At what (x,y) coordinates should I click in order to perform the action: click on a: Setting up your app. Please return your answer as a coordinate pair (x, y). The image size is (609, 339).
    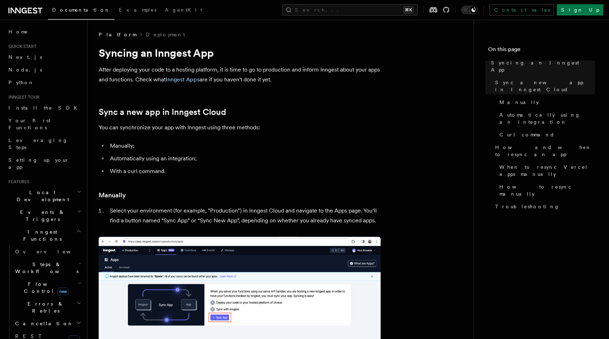
    Looking at the image, I should click on (44, 164).